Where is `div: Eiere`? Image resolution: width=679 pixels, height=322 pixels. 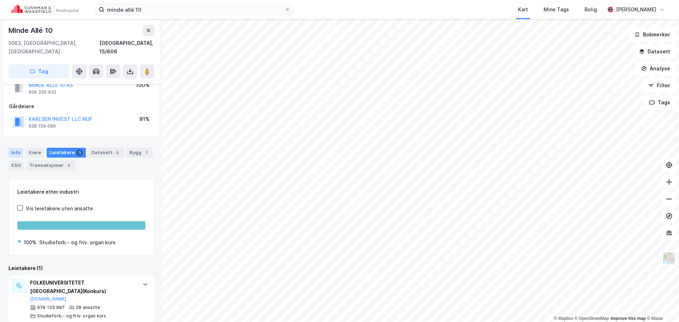
div: Eiere is located at coordinates (35, 153).